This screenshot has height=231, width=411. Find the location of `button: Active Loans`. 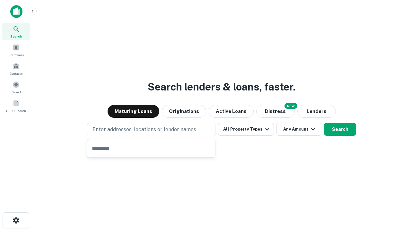

button: Active Loans is located at coordinates (231, 111).